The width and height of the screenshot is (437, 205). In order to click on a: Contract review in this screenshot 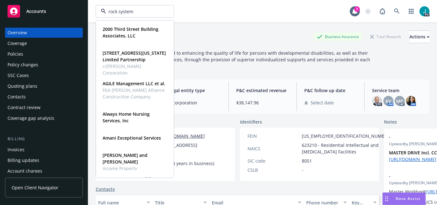, I will do `click(44, 107)`.